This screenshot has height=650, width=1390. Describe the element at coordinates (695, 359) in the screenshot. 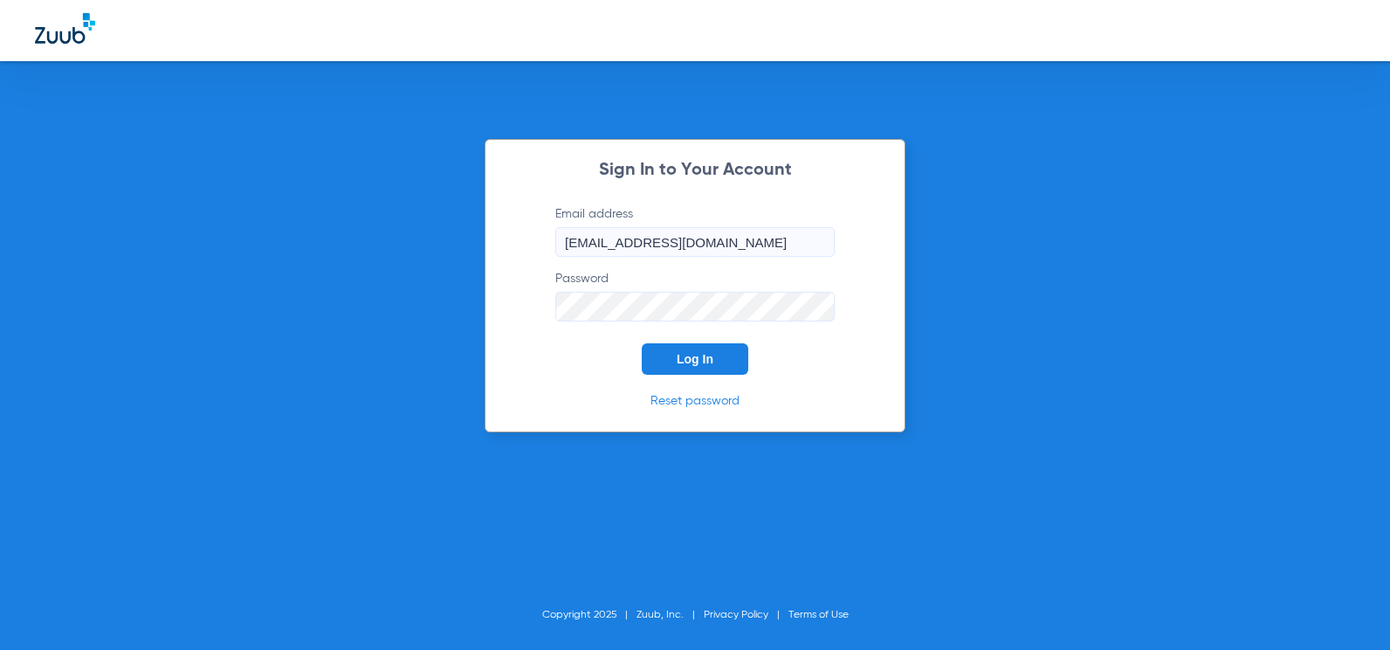

I see `span: Log In` at that location.